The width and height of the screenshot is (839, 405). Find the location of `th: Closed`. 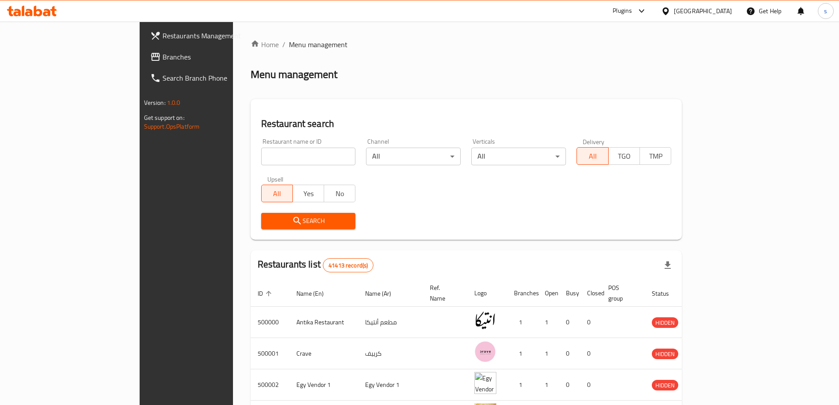

th: Closed is located at coordinates (590, 293).